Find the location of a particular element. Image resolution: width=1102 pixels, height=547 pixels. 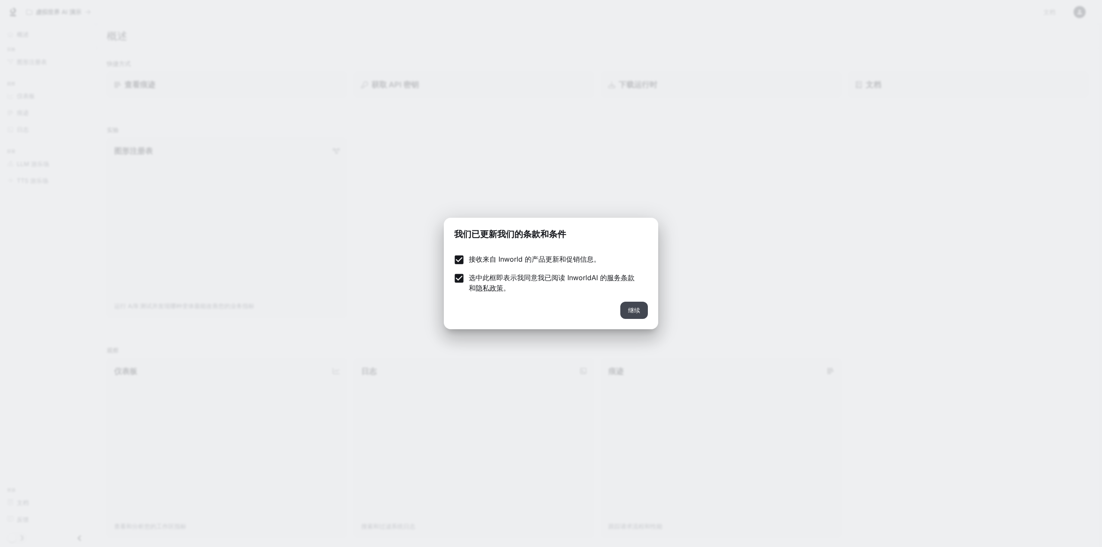

font: 隐私政策 is located at coordinates (489, 288).